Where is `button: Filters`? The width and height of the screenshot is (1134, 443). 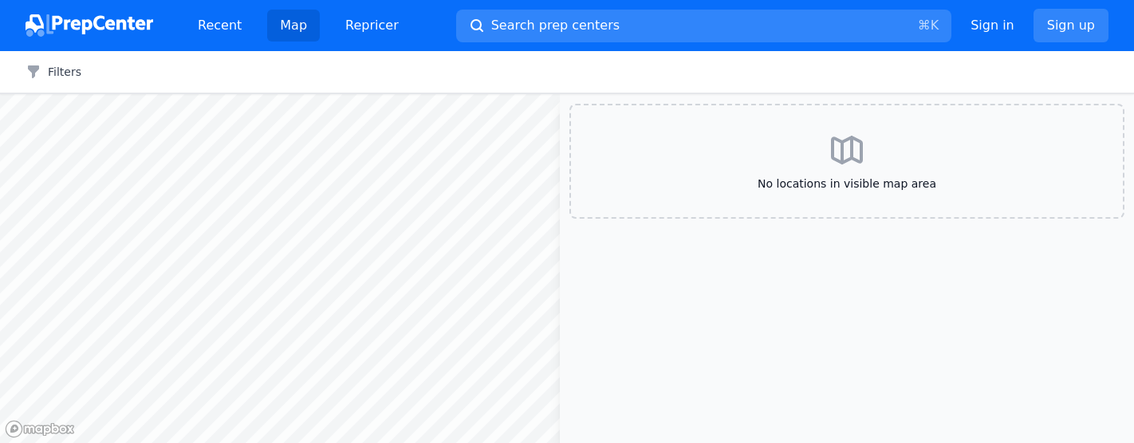 button: Filters is located at coordinates (53, 72).